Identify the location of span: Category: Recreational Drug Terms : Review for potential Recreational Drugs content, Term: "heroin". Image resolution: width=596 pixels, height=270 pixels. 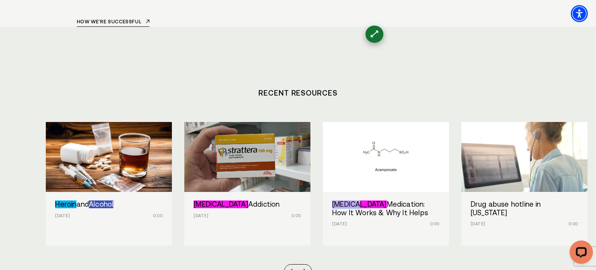
(66, 204).